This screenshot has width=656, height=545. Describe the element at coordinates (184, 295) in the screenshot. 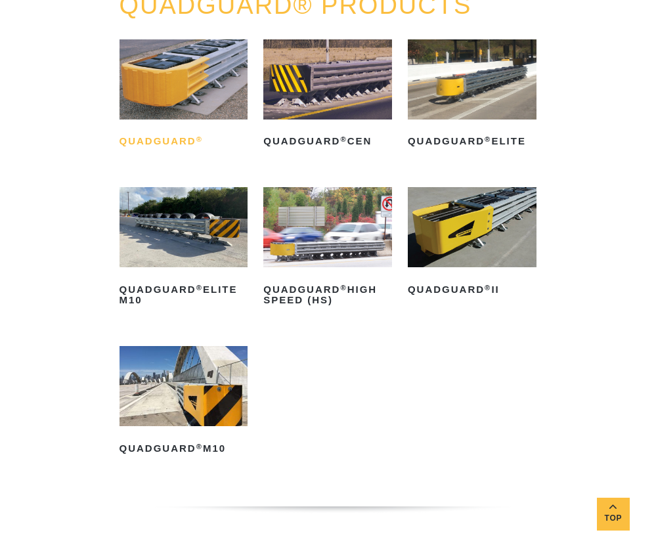

I see `h2: QuadGuard Elite M10` at that location.